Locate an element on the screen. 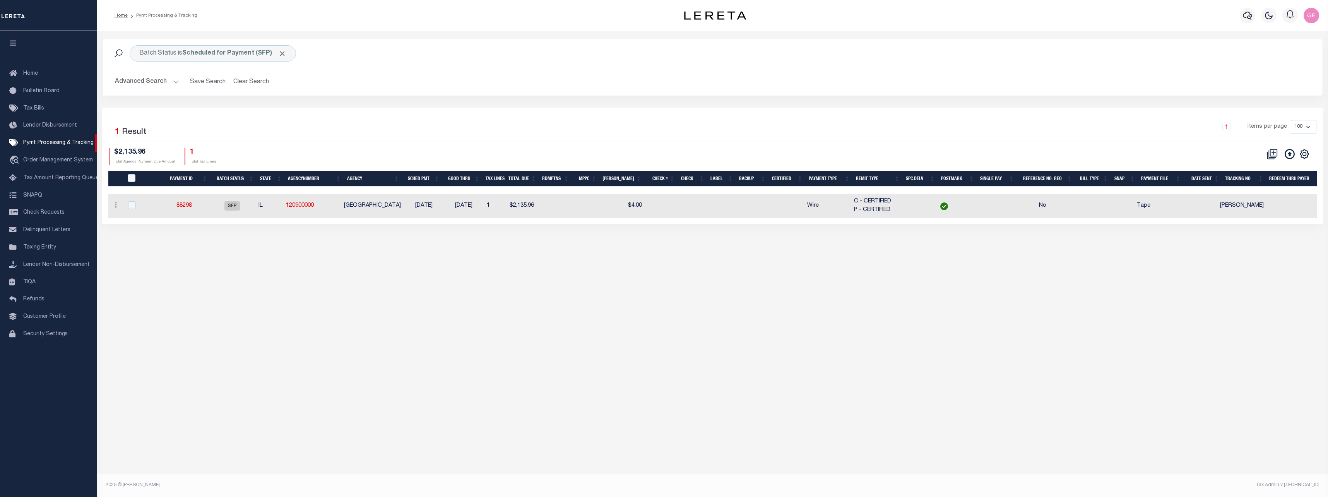 The height and width of the screenshot is (497, 1328). th: Tracking No: activate to sort column ascending is located at coordinates (1244, 179).